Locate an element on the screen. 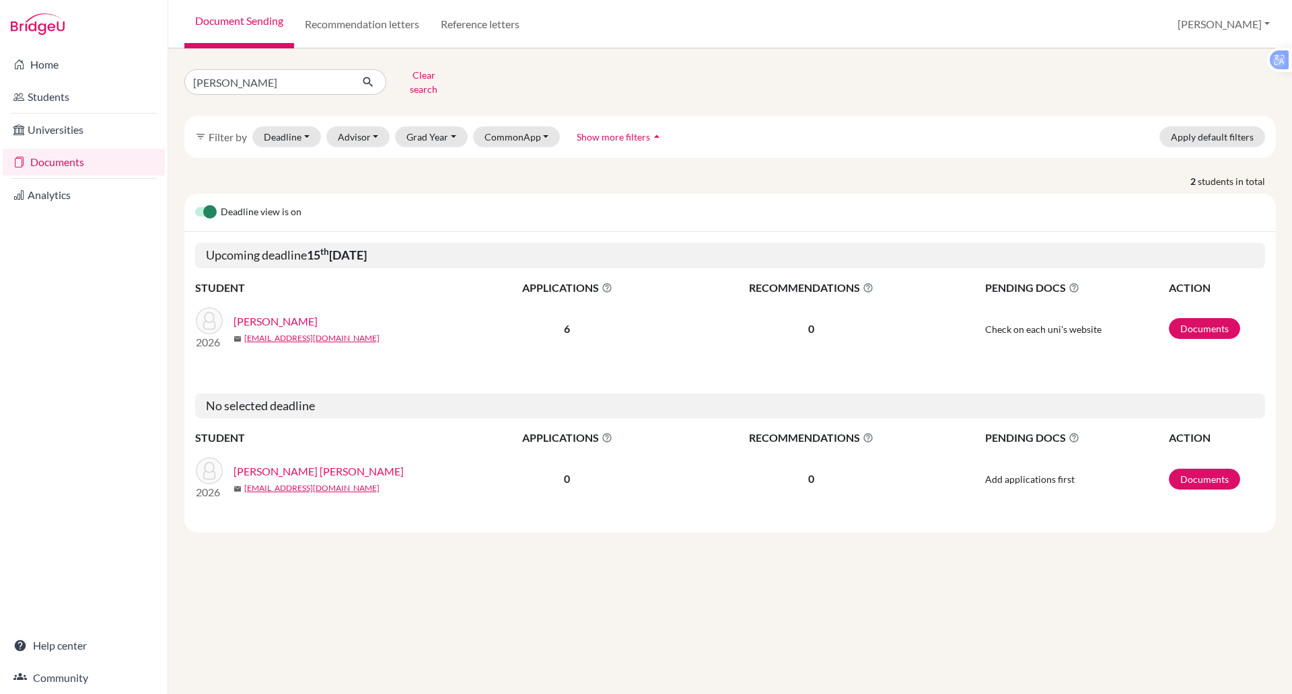 This screenshot has width=1292, height=694. img: Bridge-U is located at coordinates (38, 24).